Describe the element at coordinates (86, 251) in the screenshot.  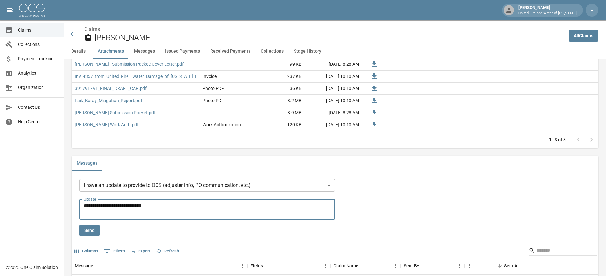
I see `button: Select columns` at that location.